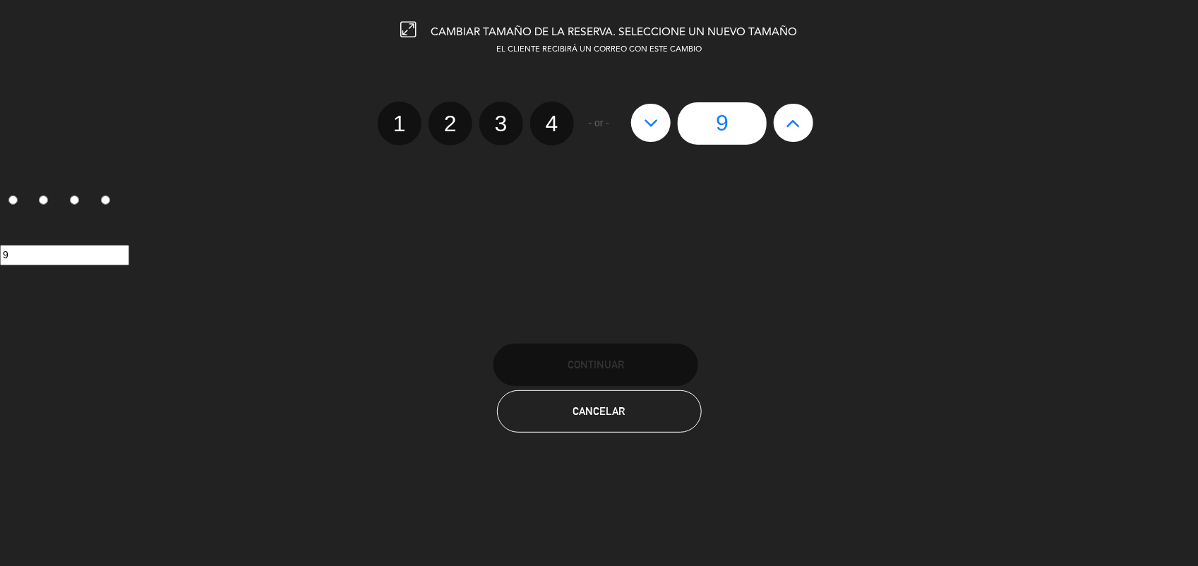  What do you see at coordinates (74, 200) in the screenshot?
I see `input: 3` at bounding box center [74, 200].